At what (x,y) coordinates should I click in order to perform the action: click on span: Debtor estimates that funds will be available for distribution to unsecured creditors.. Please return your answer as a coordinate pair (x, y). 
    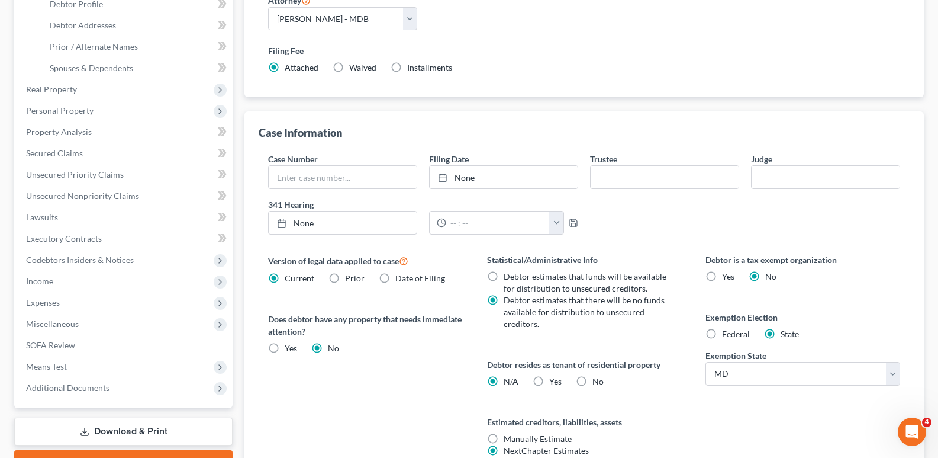
    Looking at the image, I should click on (585, 282).